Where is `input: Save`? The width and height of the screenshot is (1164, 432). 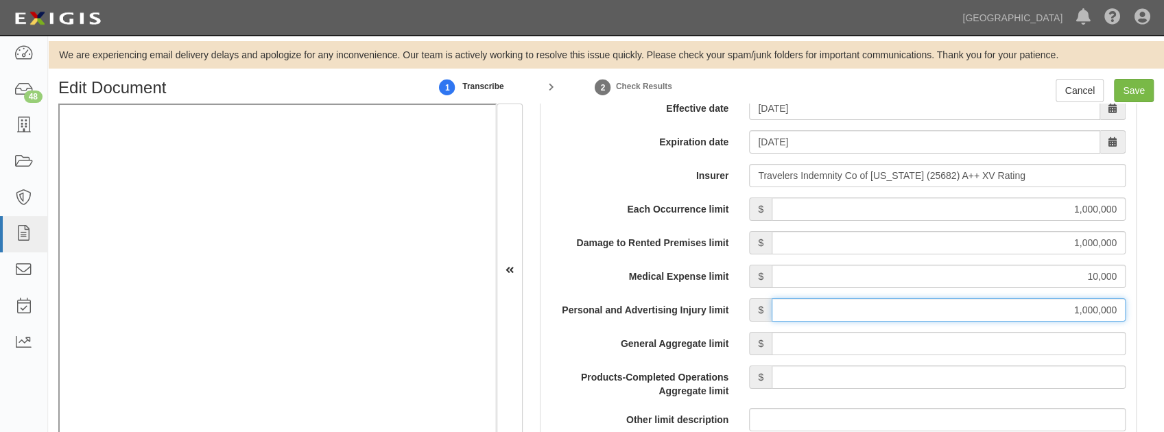
input: Save is located at coordinates (1134, 91).